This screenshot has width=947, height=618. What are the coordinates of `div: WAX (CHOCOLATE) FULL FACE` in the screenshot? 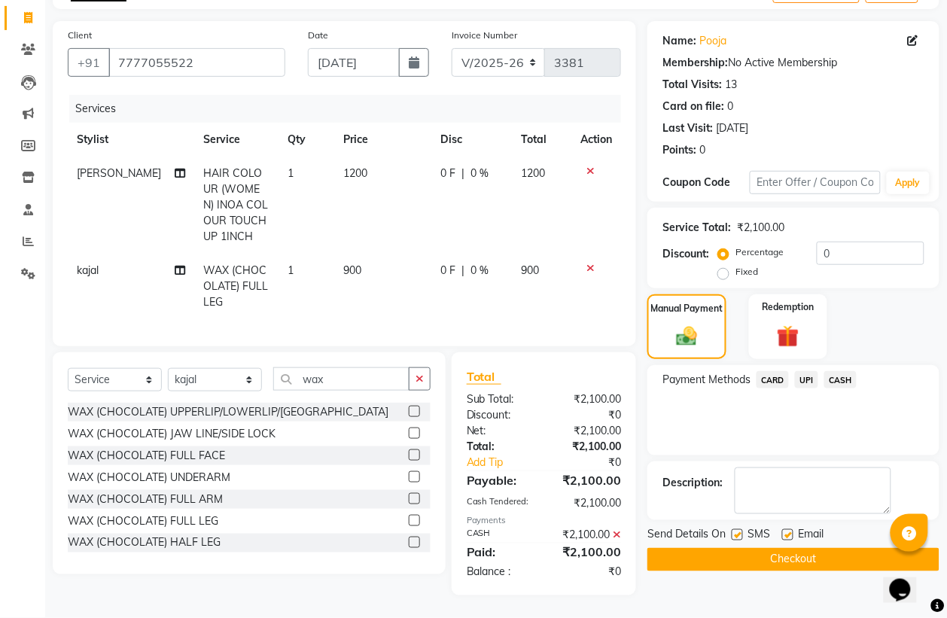 It's located at (146, 455).